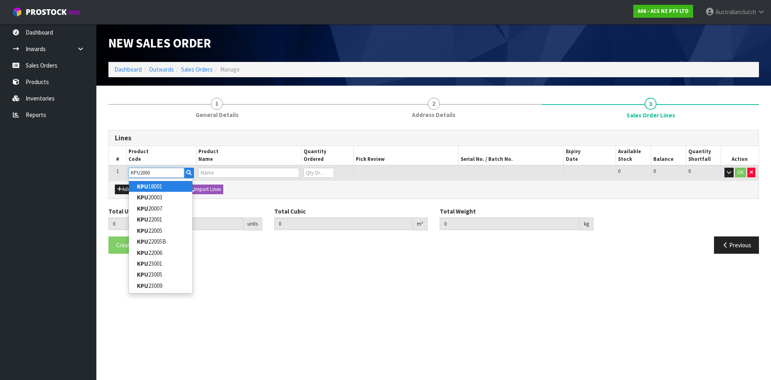 Image resolution: width=771 pixels, height=380 pixels. I want to click on th: Product Code, so click(162, 155).